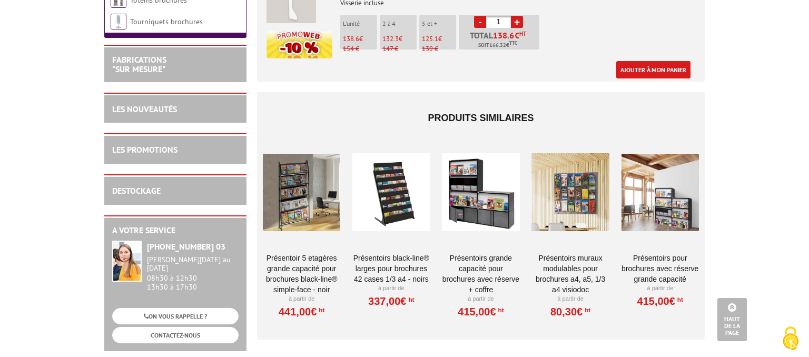 The height and width of the screenshot is (357, 809). Describe the element at coordinates (571, 312) in the screenshot. I see `a: 80,30€HT` at that location.